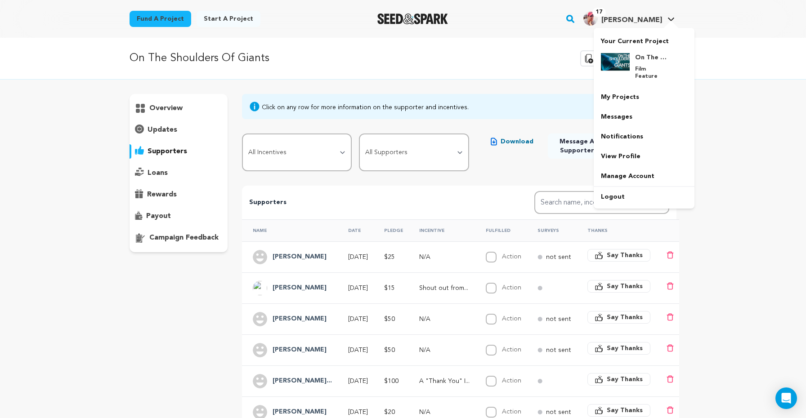  I want to click on button: Message All Supporters, so click(579, 146).